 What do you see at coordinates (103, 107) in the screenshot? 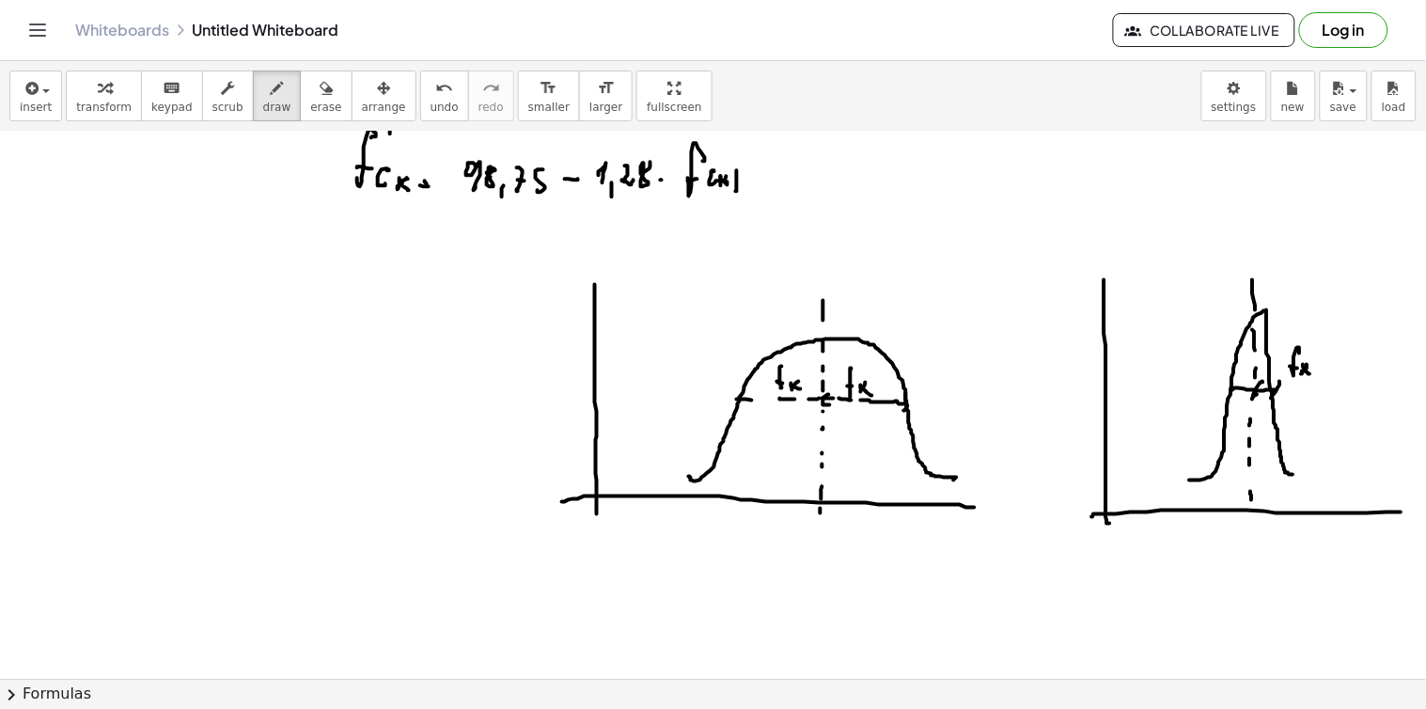
I see `span: transform` at bounding box center [103, 107].